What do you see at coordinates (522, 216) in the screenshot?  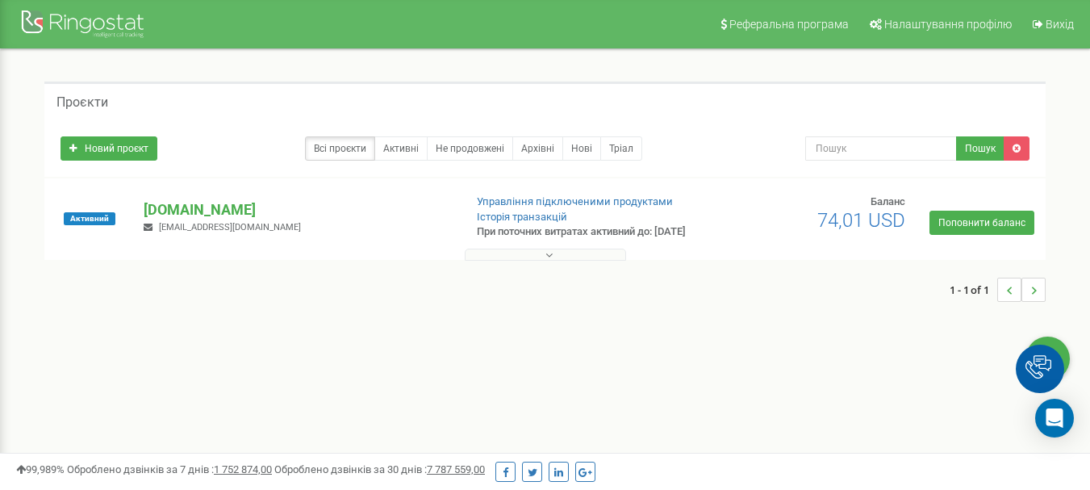 I see `a: Історія транзакцій` at bounding box center [522, 216].